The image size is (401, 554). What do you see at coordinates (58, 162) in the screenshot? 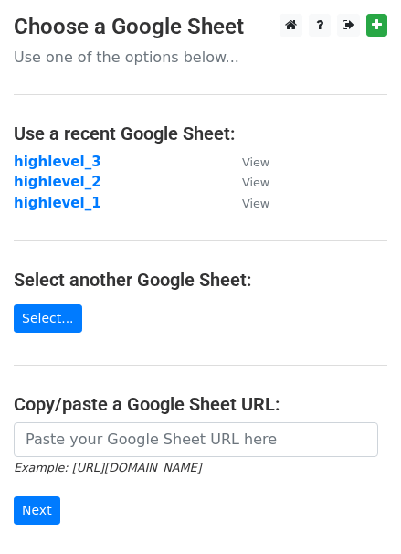
I see `a: highlevel_3` at bounding box center [58, 162].